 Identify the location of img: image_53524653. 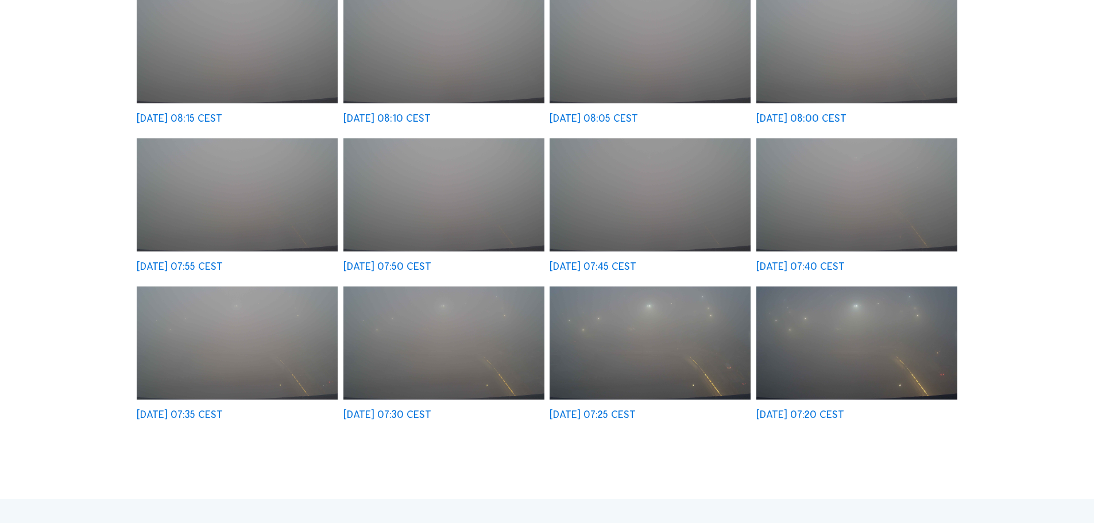
(444, 195).